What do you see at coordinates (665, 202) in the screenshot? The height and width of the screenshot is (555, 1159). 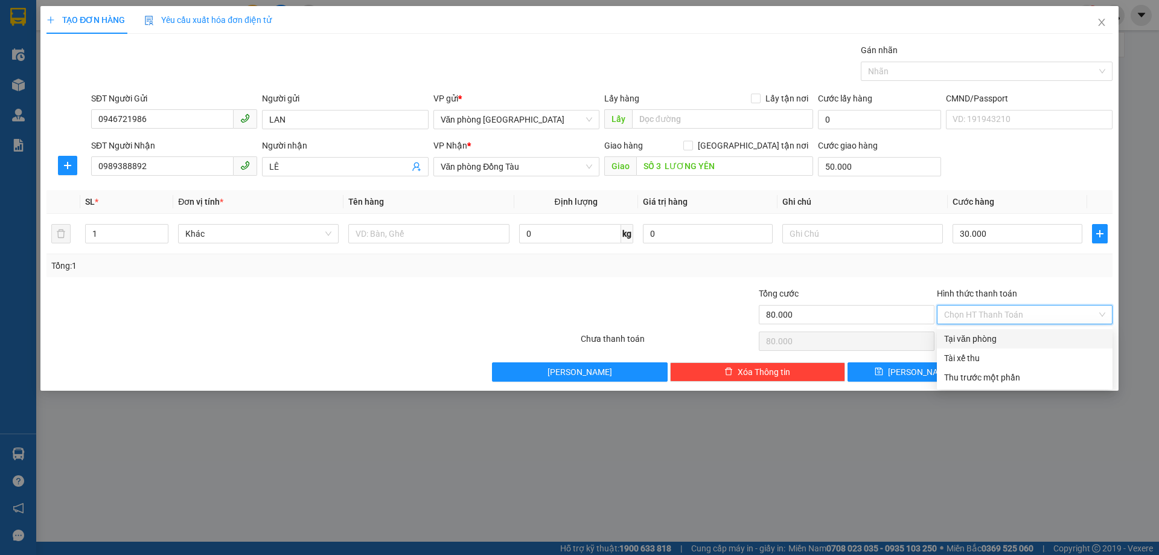 I see `span: Giá trị hàng` at bounding box center [665, 202].